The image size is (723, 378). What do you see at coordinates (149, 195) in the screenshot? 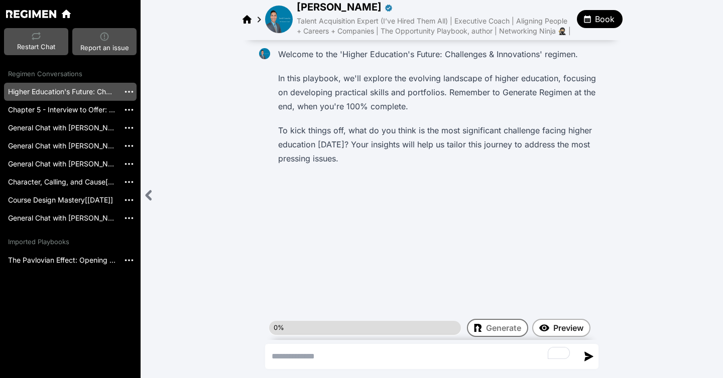
I see `div: Close sidebar` at bounding box center [149, 195].